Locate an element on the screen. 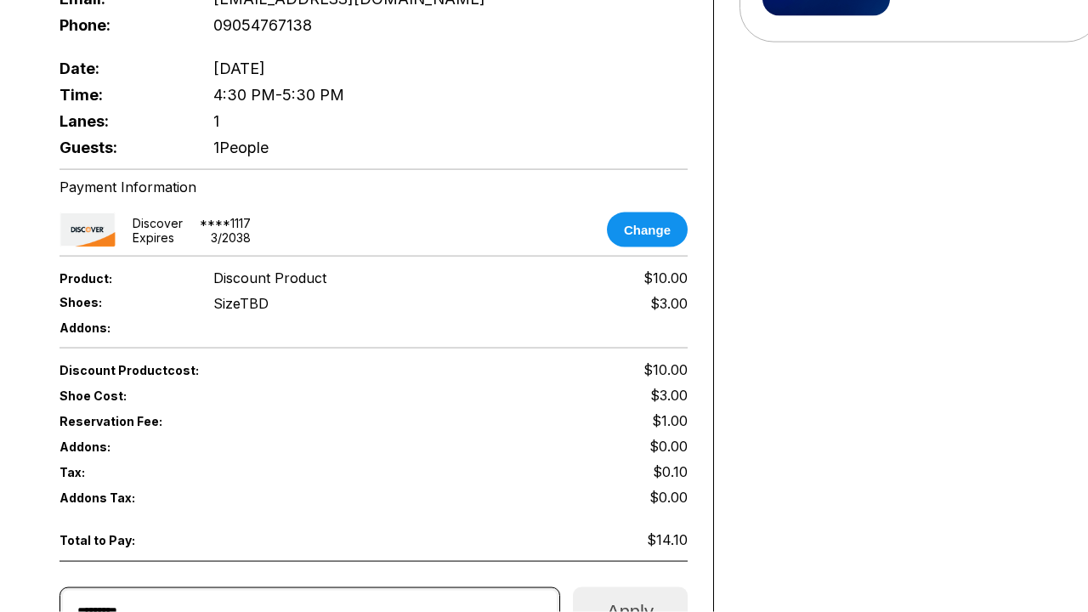 The width and height of the screenshot is (1088, 612). span: Shoe Cost: is located at coordinates (122, 395).